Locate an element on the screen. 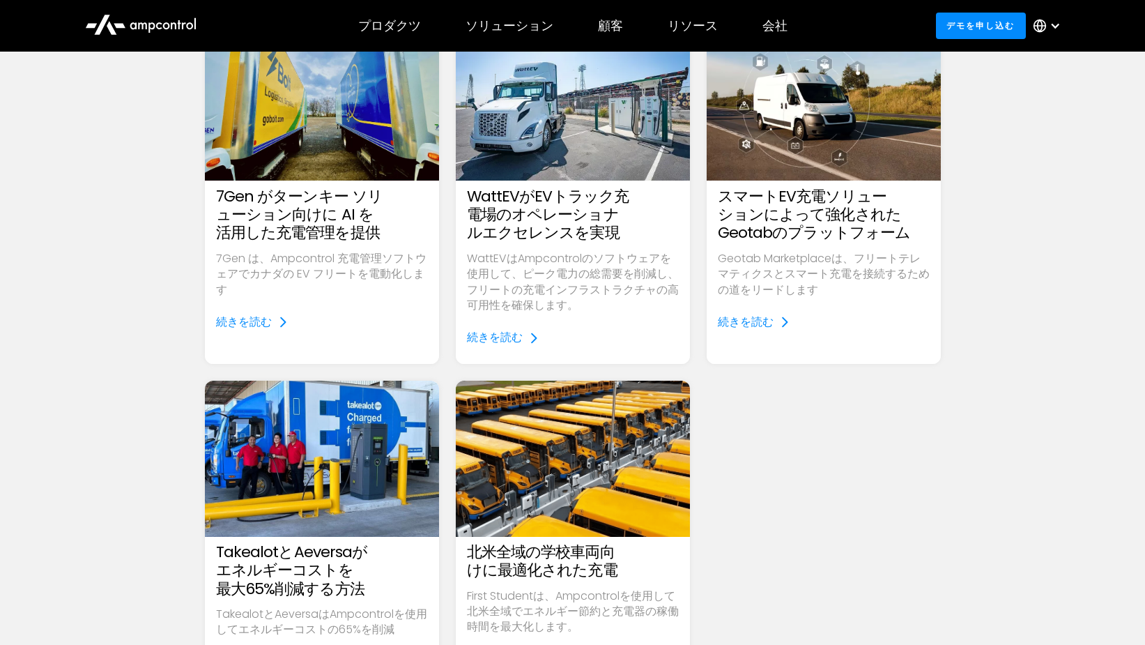  h3: スマートEV充電ソリューションによって強化されたGeotabのプラットフォーム is located at coordinates (824, 215).